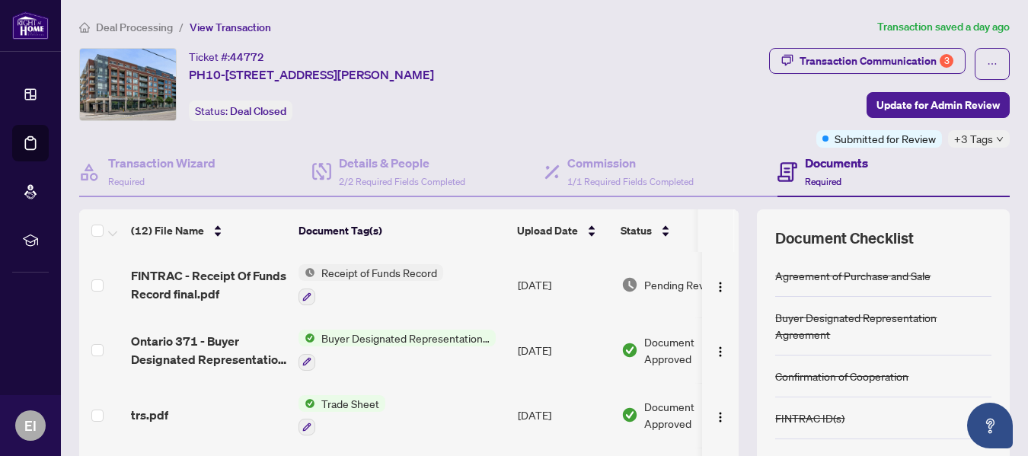  Describe the element at coordinates (809, 418) in the screenshot. I see `div: FINTRAC ID(s)` at that location.